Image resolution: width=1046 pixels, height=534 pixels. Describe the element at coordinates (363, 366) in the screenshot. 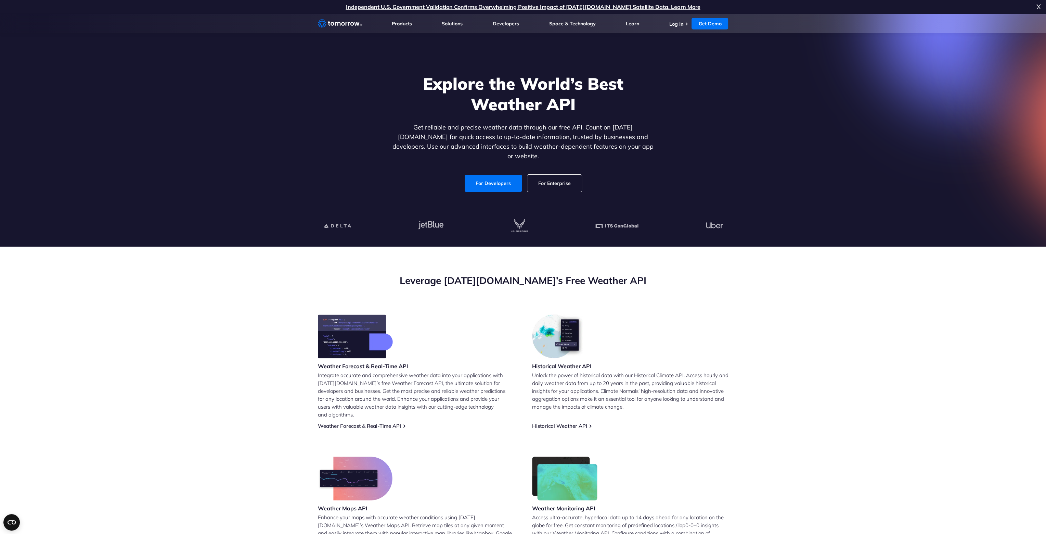

I see `h3: Weather Forecast & Real-Time API` at that location.